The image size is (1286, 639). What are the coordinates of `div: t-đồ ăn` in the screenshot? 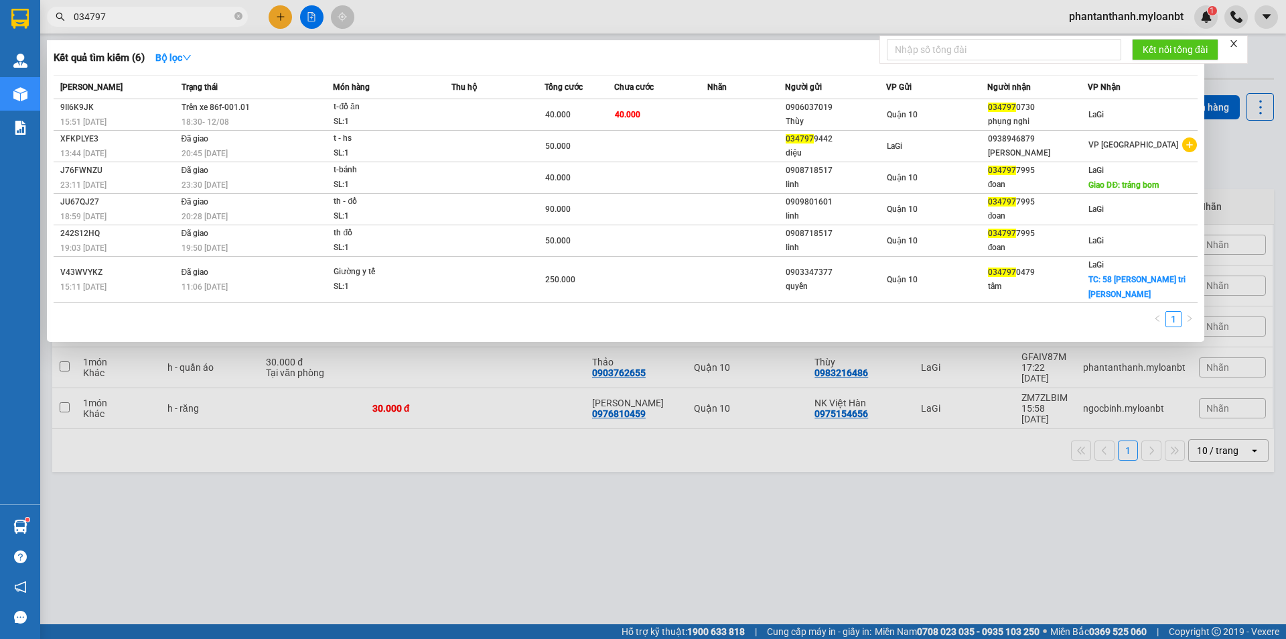 It's located at (384, 107).